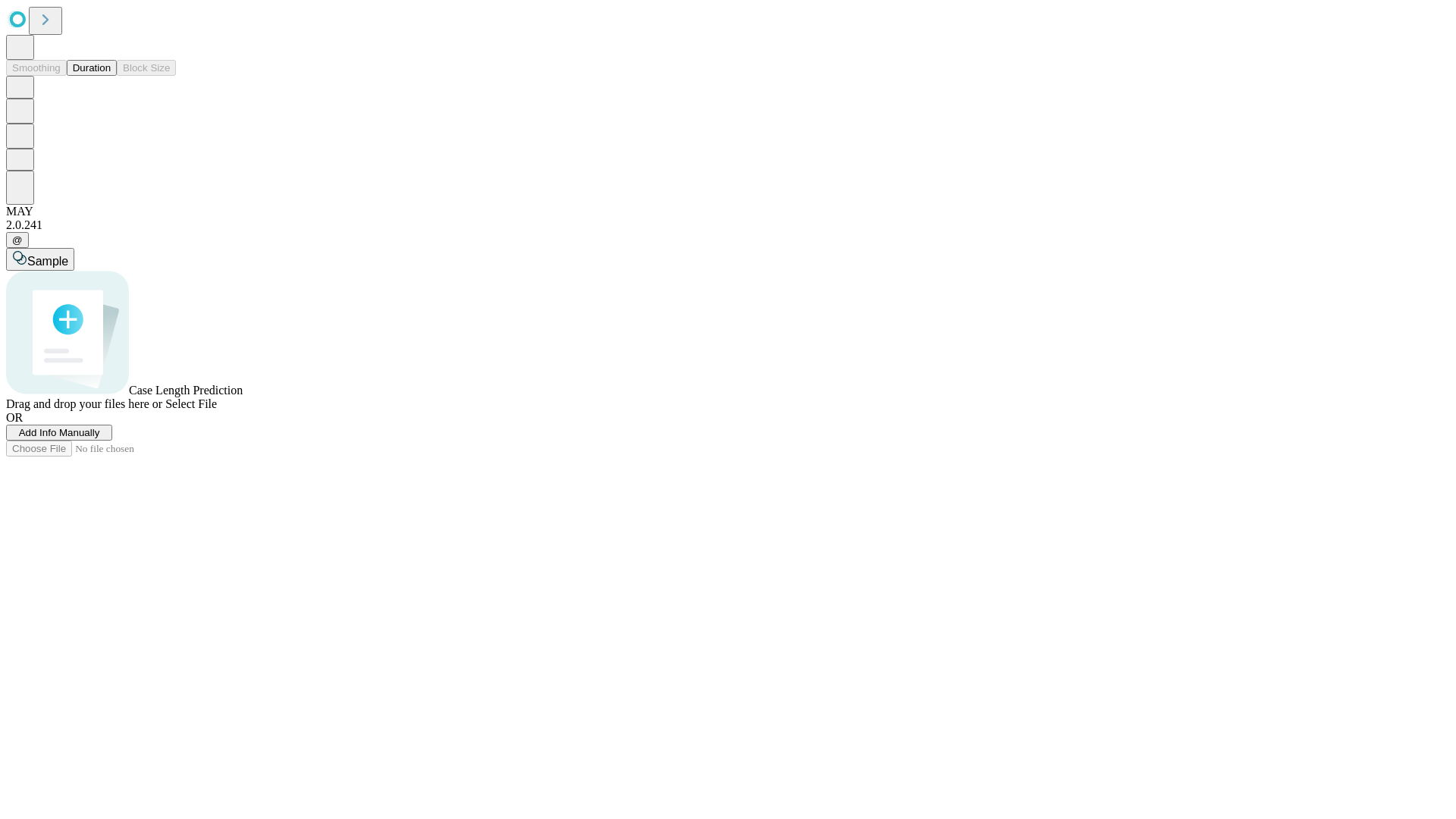 The image size is (1456, 819). What do you see at coordinates (15, 417) in the screenshot?
I see `span: OR` at bounding box center [15, 417].